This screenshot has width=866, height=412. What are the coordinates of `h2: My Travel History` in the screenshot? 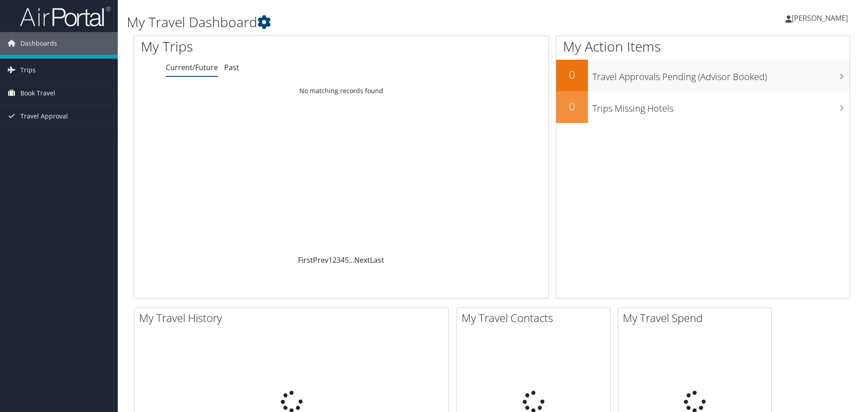 It's located at (293, 318).